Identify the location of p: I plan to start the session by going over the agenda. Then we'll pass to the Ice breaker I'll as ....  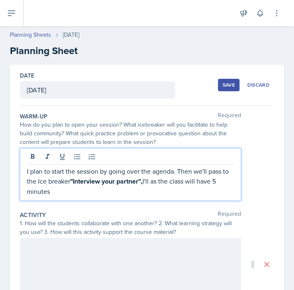
(130, 181).